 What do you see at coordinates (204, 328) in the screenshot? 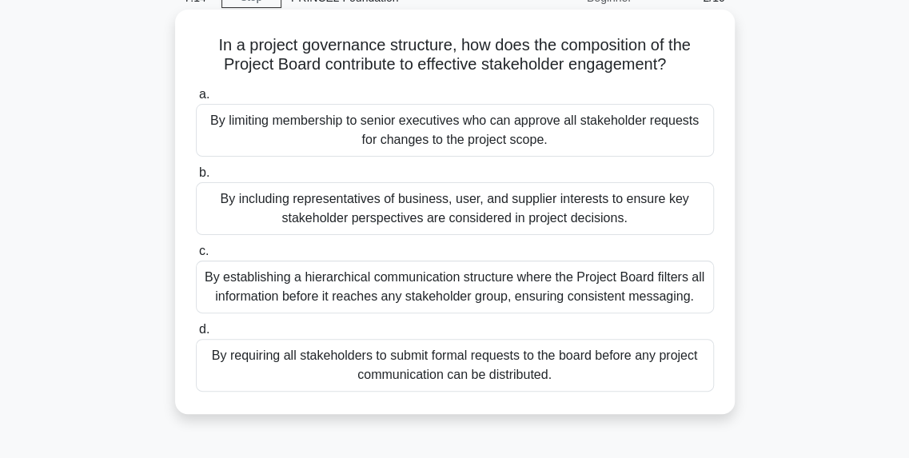
I see `span: d.` at bounding box center [204, 328].